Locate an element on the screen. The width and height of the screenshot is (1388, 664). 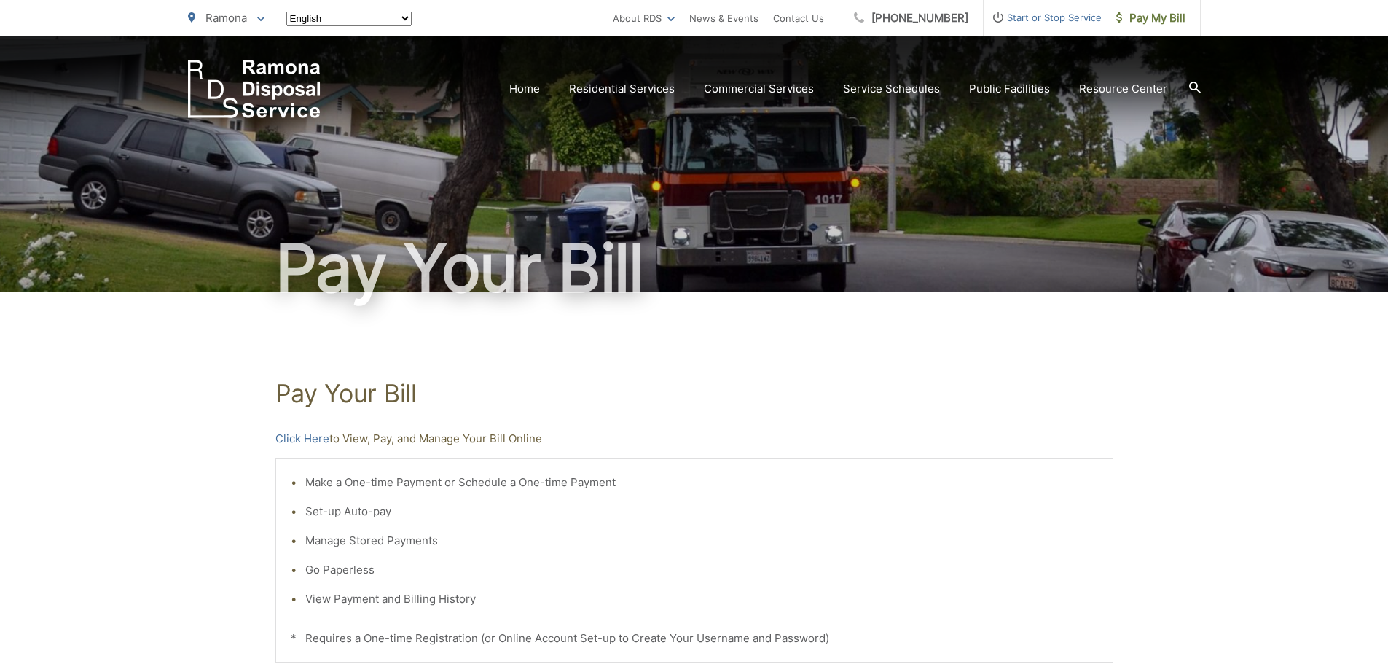
li: Make a One-time Payment or Schedule a One-time Payment is located at coordinates (702, 482).